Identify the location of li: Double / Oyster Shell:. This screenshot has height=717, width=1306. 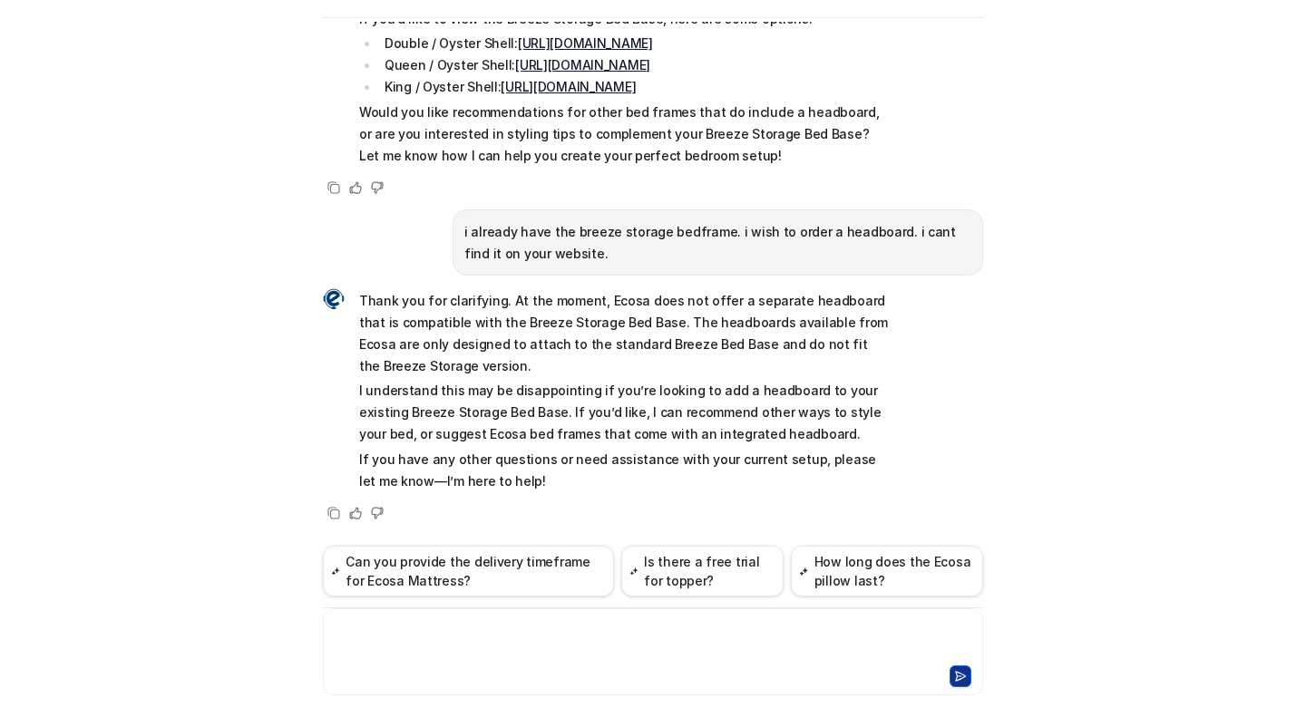
(634, 44).